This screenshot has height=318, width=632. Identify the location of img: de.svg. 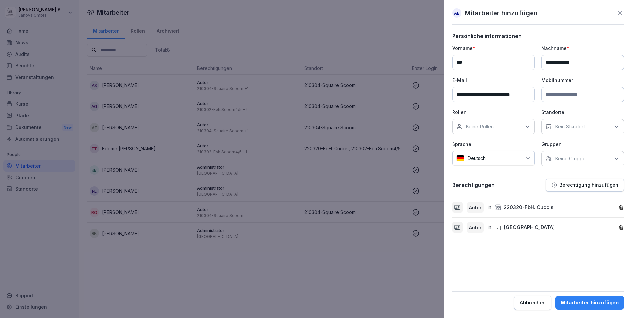
(461, 158).